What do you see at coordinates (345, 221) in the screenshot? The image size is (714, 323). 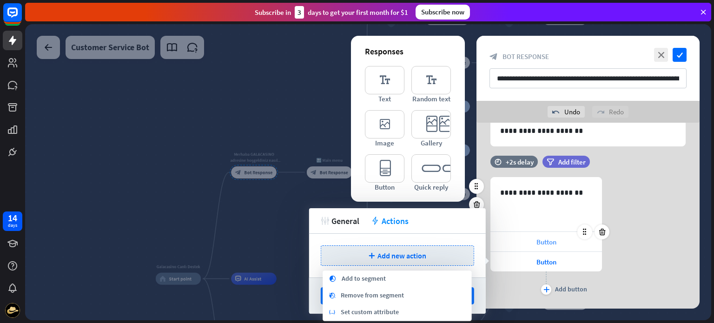 I see `span: General` at bounding box center [345, 221].